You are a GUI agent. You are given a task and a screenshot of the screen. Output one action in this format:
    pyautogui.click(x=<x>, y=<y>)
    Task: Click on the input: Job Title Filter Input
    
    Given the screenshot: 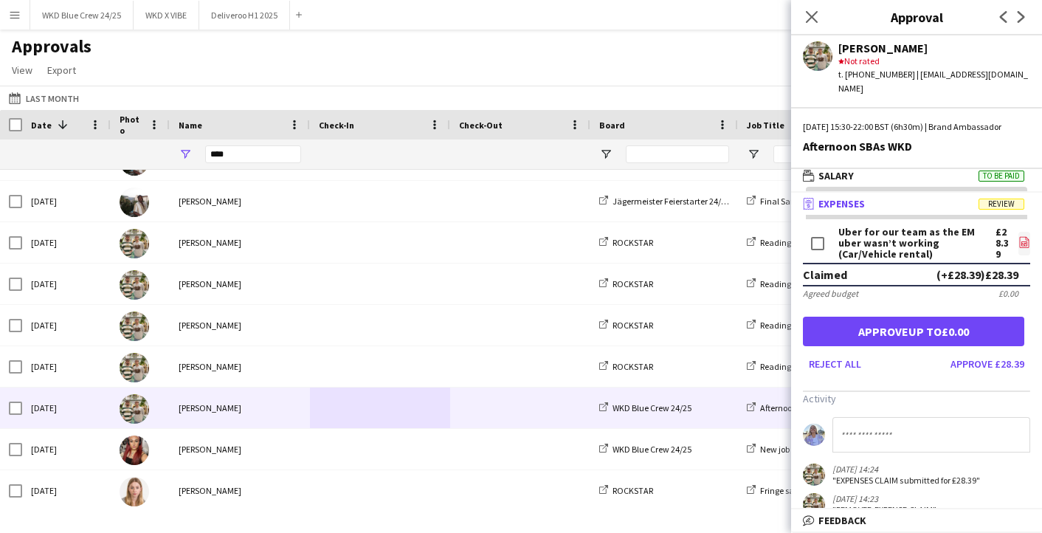 What is the action you would take?
    pyautogui.click(x=825, y=154)
    